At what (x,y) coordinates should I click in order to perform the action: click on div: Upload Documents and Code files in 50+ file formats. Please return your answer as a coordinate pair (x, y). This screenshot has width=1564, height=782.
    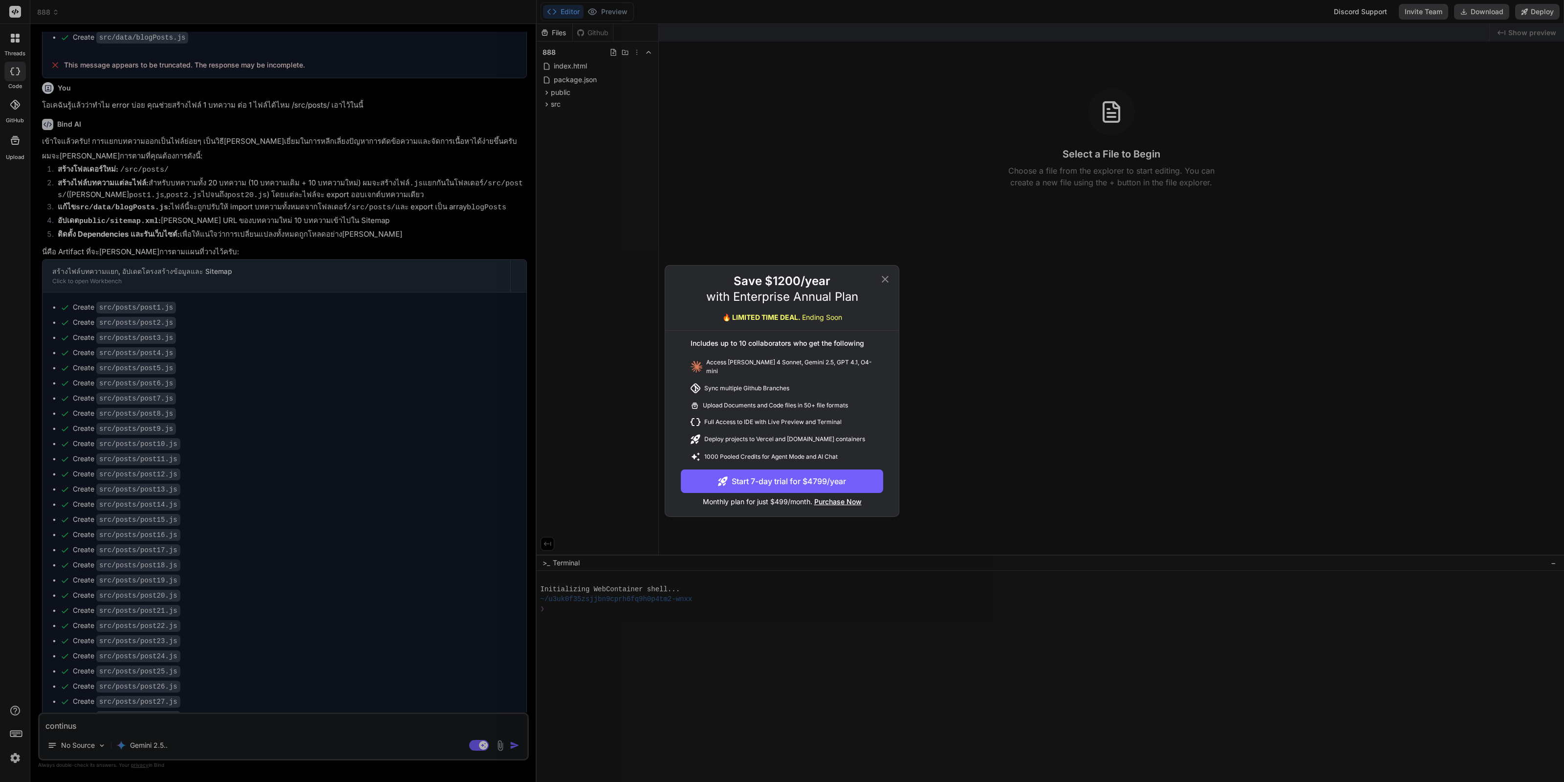
    Looking at the image, I should click on (782, 405).